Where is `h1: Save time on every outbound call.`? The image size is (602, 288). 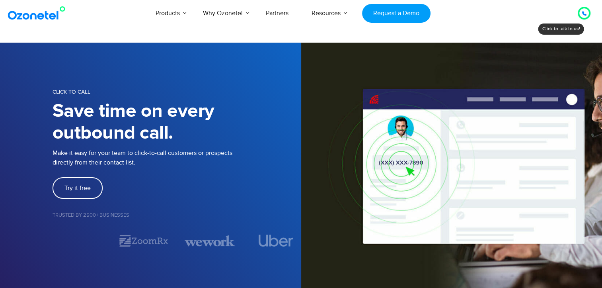 h1: Save time on every outbound call. is located at coordinates (177, 122).